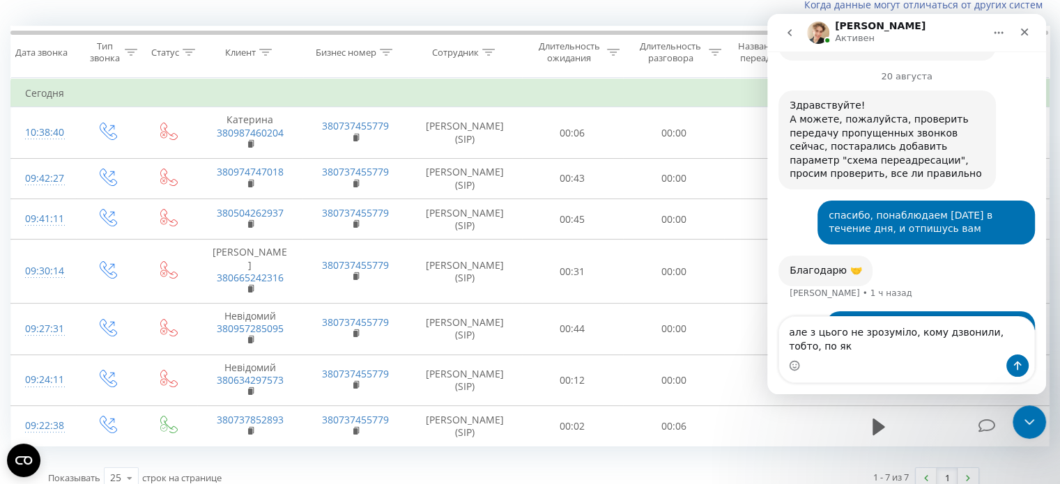  Describe the element at coordinates (572, 427) in the screenshot. I see `td: 00:02` at that location.